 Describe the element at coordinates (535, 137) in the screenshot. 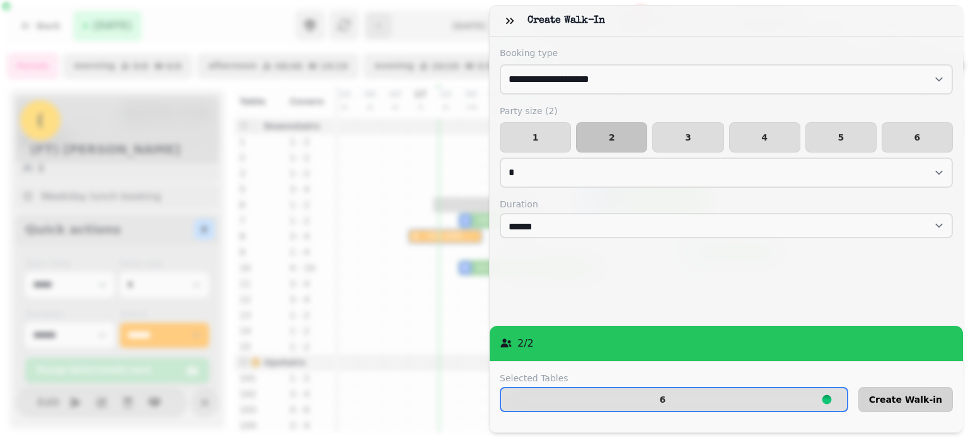

I see `span: 1` at that location.